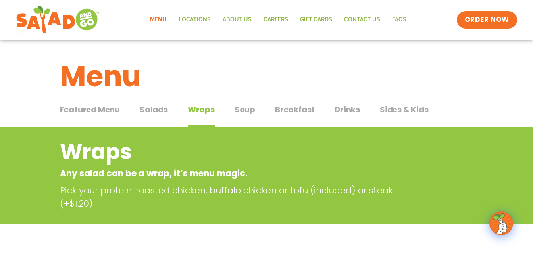 Image resolution: width=533 pixels, height=255 pixels. What do you see at coordinates (347, 110) in the screenshot?
I see `span: Drinks` at bounding box center [347, 110].